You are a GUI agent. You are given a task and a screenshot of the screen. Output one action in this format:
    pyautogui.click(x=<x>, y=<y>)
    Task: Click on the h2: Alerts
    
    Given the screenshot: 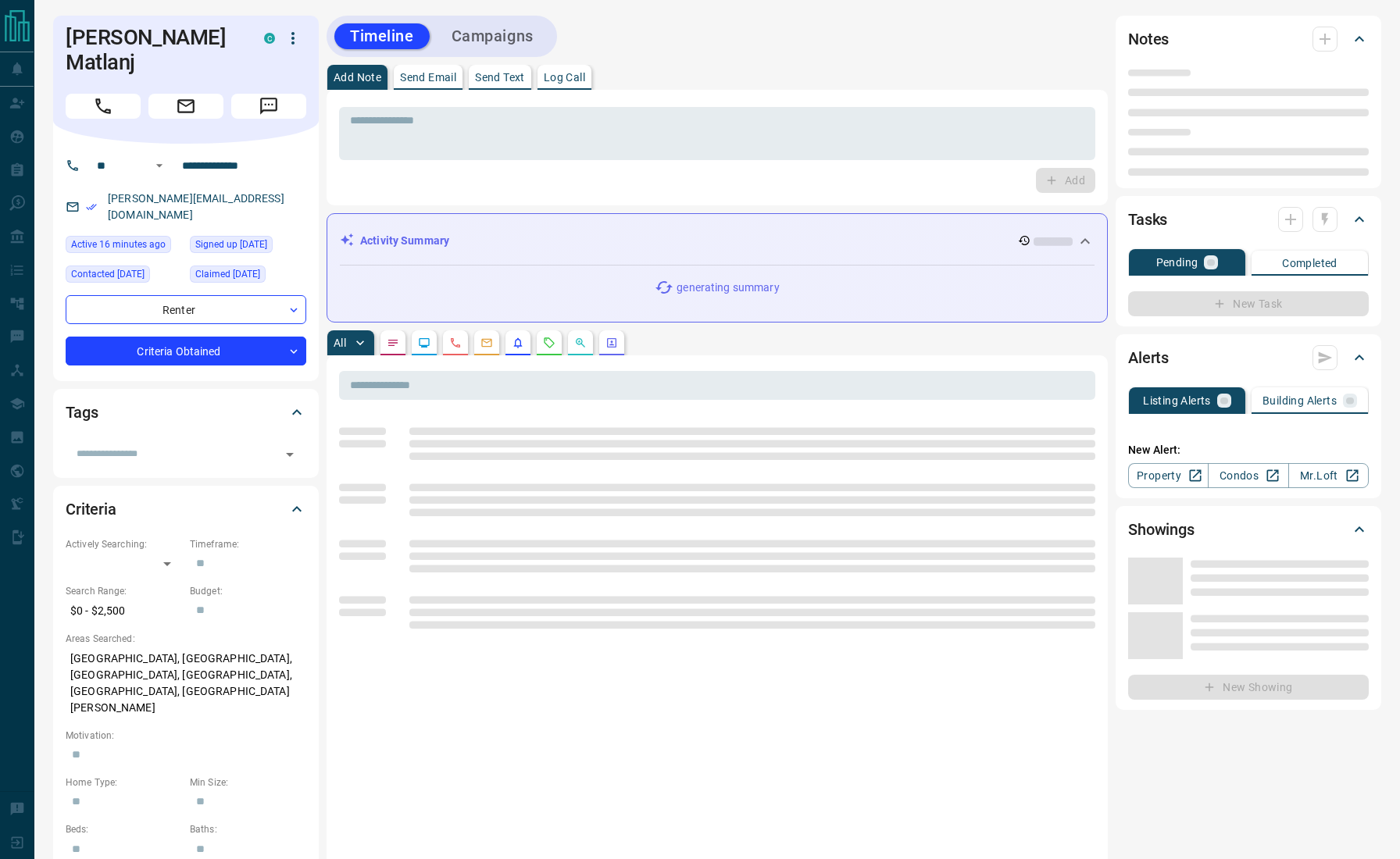 What is the action you would take?
    pyautogui.click(x=1148, y=358)
    